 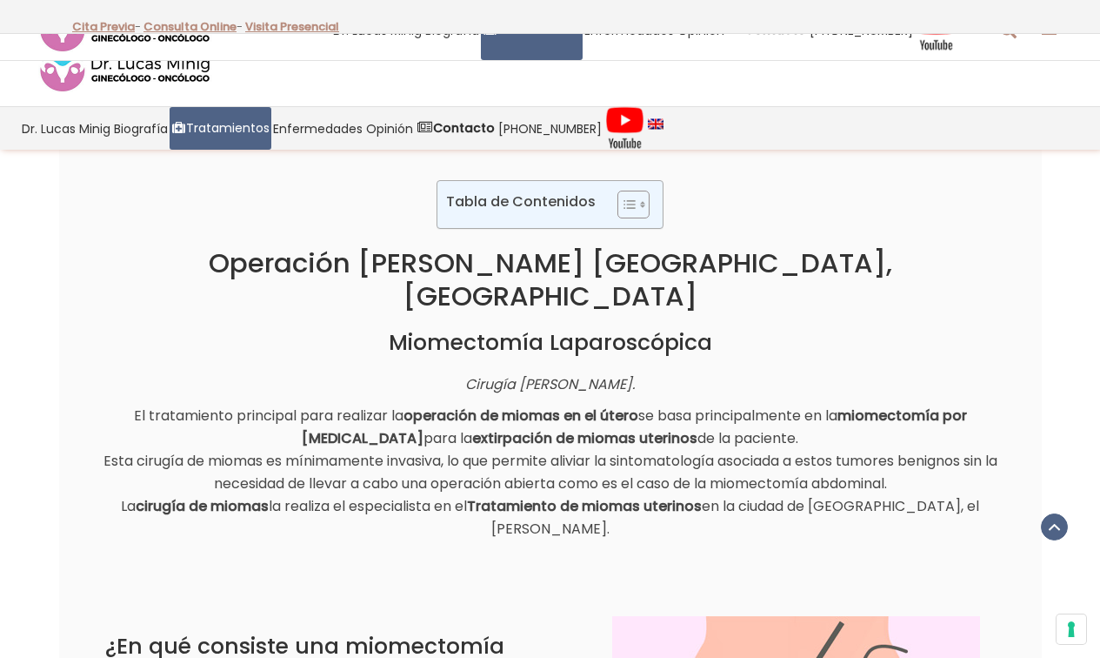 What do you see at coordinates (521, 415) in the screenshot?
I see `strong: operación de miomas en el útero` at bounding box center [521, 415].